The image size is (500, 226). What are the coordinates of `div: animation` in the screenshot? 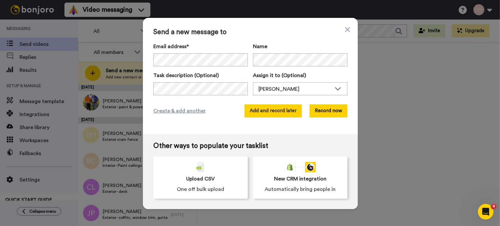 It's located at (300, 167).